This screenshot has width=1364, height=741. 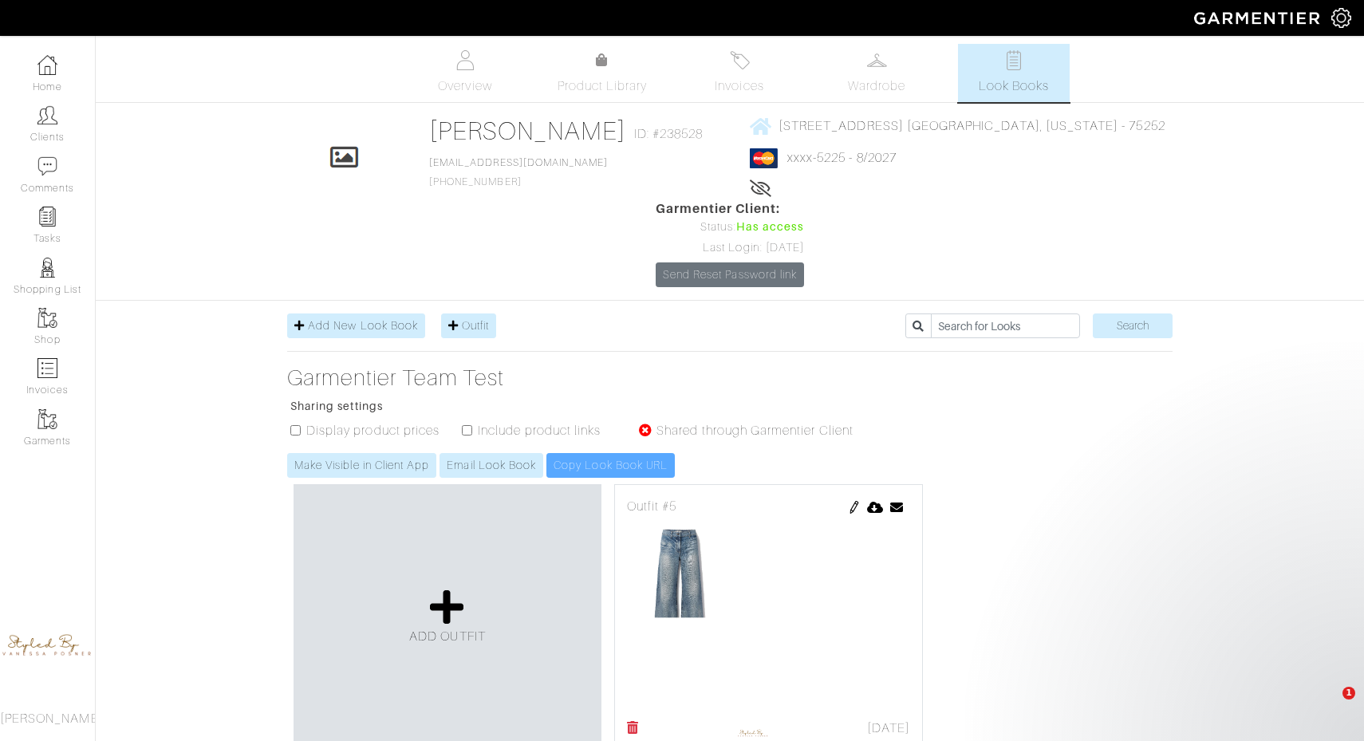 What do you see at coordinates (730, 227) in the screenshot?
I see `div: Status:` at bounding box center [730, 227].